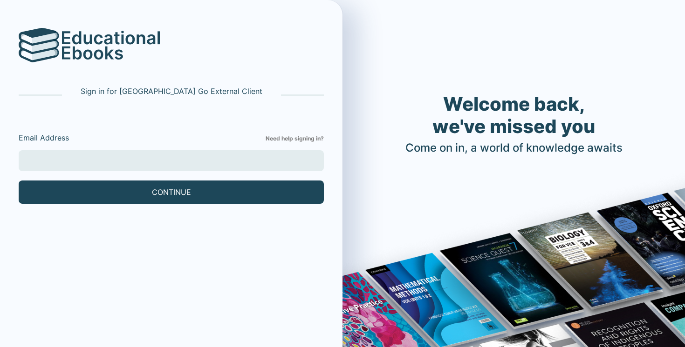 The height and width of the screenshot is (347, 685). Describe the element at coordinates (514, 148) in the screenshot. I see `h4: Come on in, a world of knowledge awaits` at that location.